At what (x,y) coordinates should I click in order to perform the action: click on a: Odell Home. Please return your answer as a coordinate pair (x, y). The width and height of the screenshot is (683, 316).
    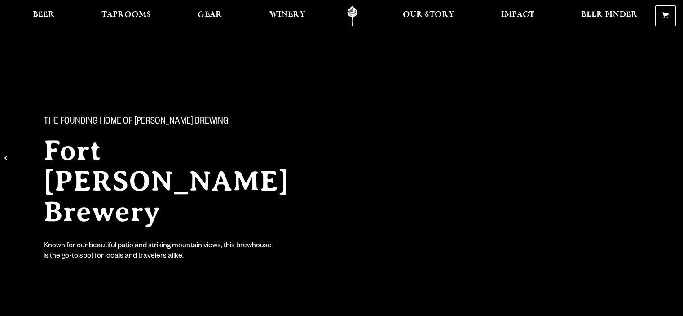
    Looking at the image, I should click on (352, 16).